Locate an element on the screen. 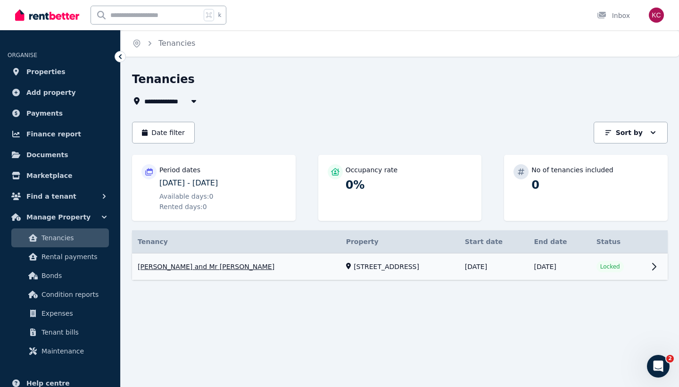  a: Expenses is located at coordinates (60, 313).